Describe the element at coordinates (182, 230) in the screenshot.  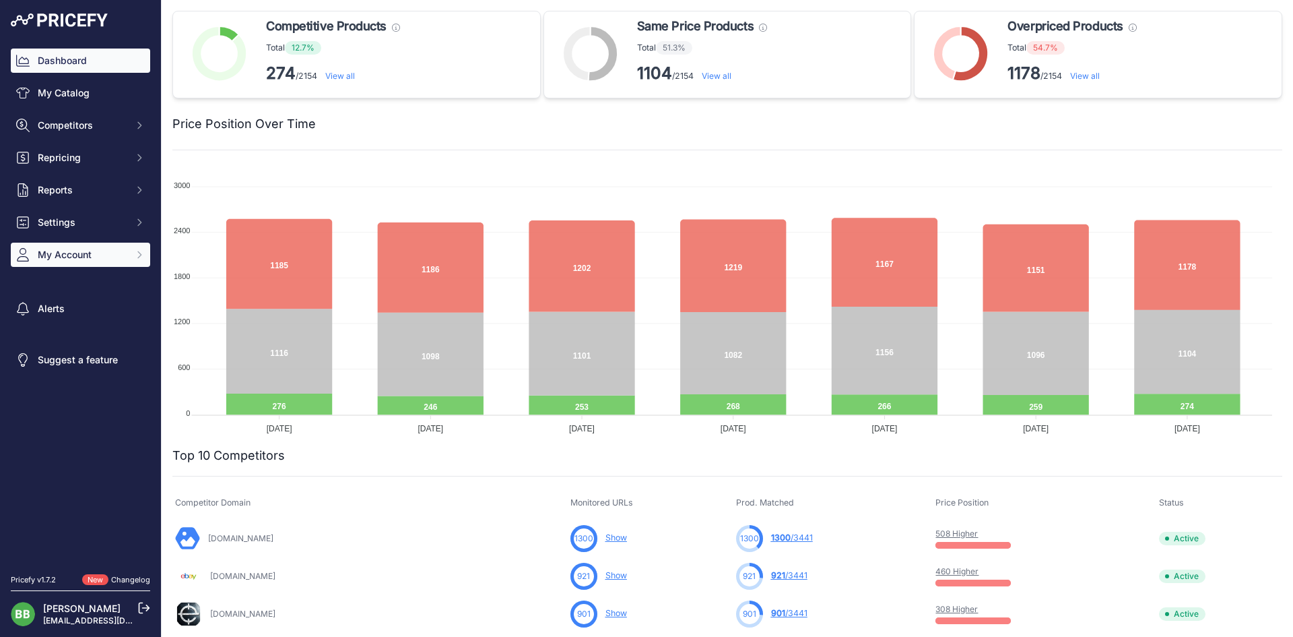
I see `tspan: 2400` at that location.